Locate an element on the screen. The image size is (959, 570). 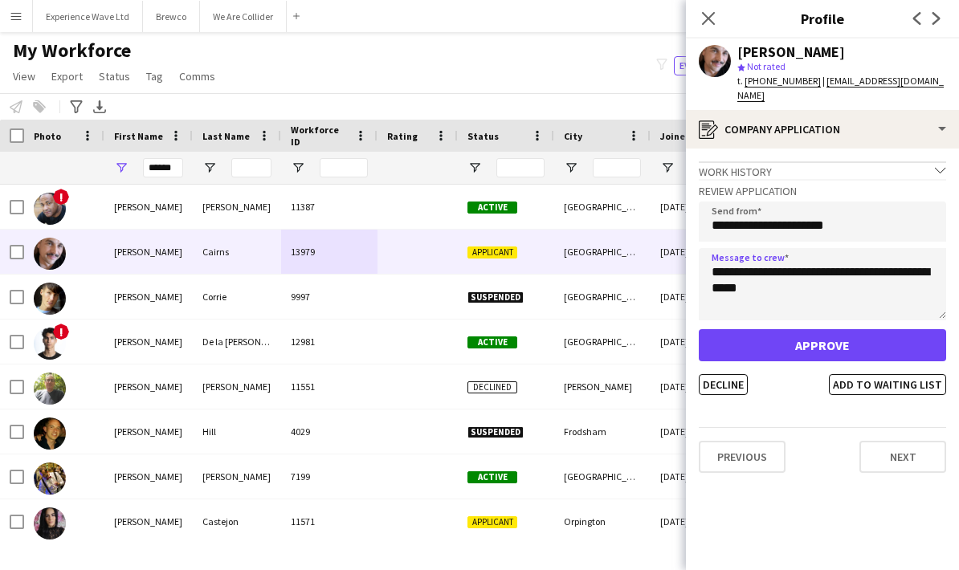
div: 11571 is located at coordinates (329, 521).